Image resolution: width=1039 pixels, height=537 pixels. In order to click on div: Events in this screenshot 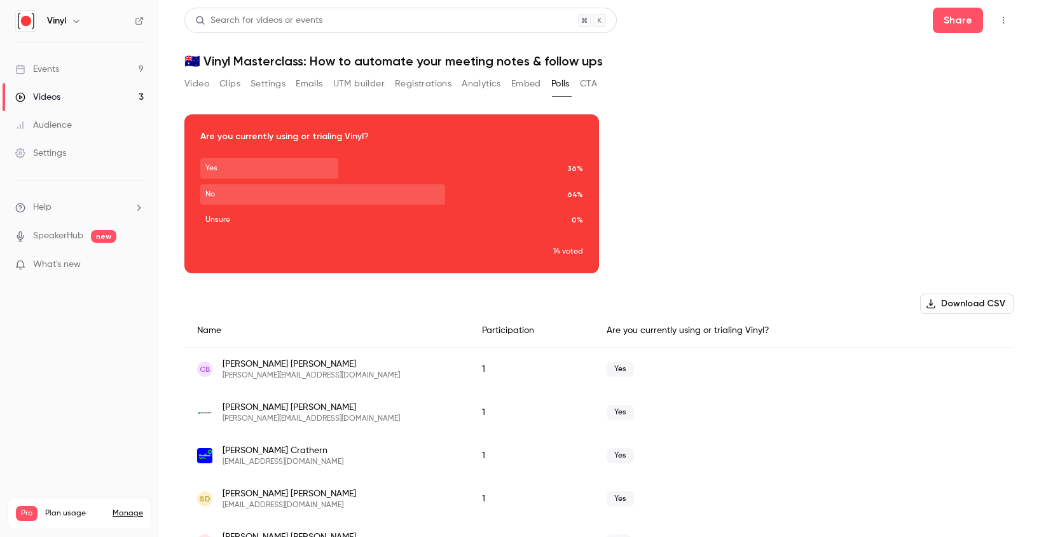, I will do `click(37, 69)`.